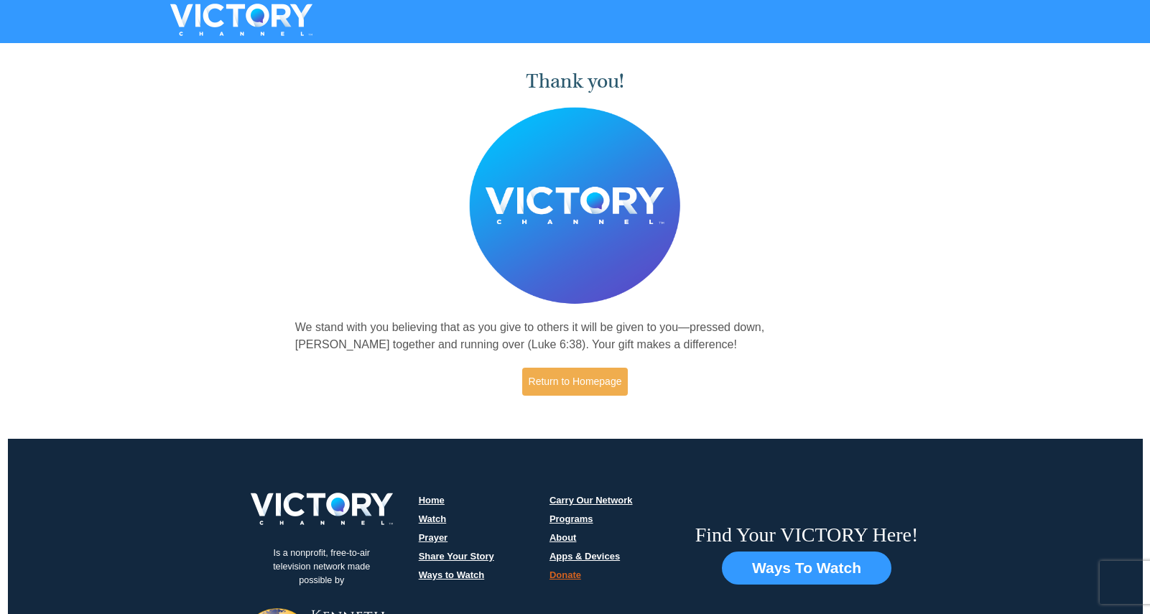  What do you see at coordinates (565, 575) in the screenshot?
I see `a: Donate` at bounding box center [565, 575].